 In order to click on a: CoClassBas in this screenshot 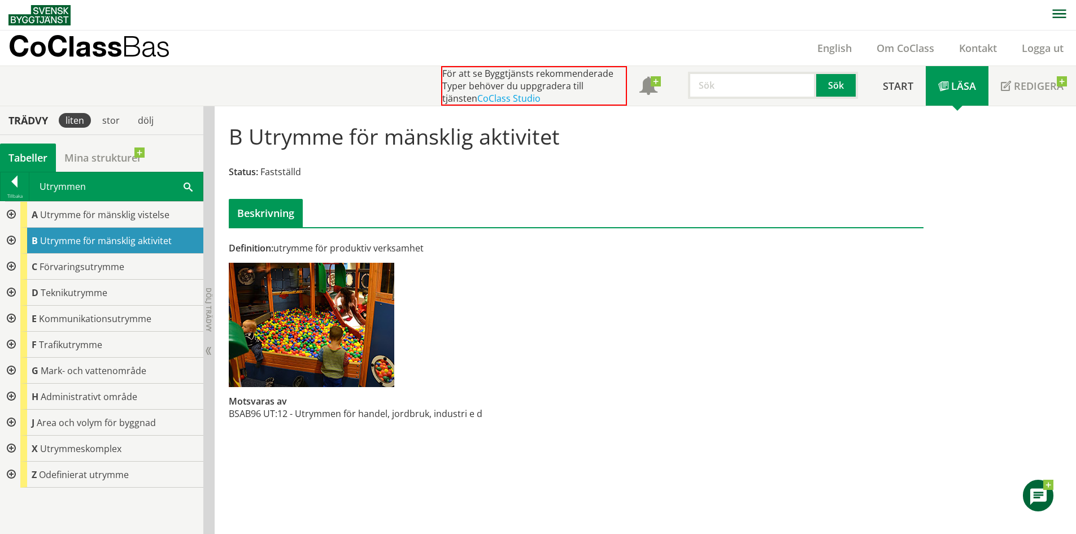, I will do `click(101, 48)`.